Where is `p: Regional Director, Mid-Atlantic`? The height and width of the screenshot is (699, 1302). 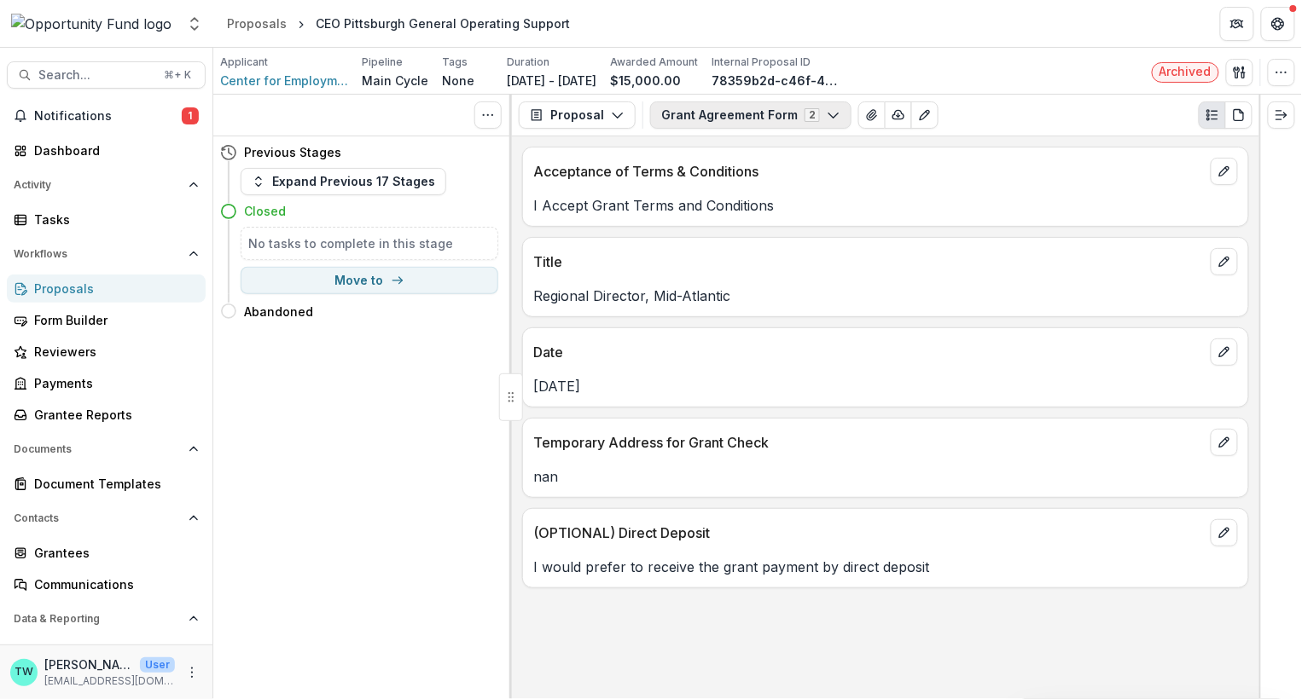
p: Regional Director, Mid-Atlantic is located at coordinates (885, 296).